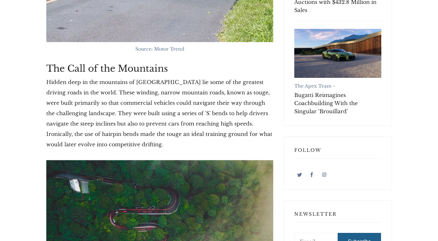  What do you see at coordinates (160, 49) in the screenshot?
I see `span: Source: Motor Trend` at bounding box center [160, 49].